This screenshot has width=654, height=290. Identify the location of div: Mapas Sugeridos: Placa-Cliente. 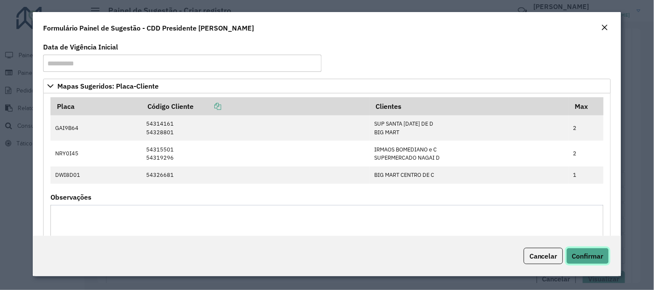
(327, 191).